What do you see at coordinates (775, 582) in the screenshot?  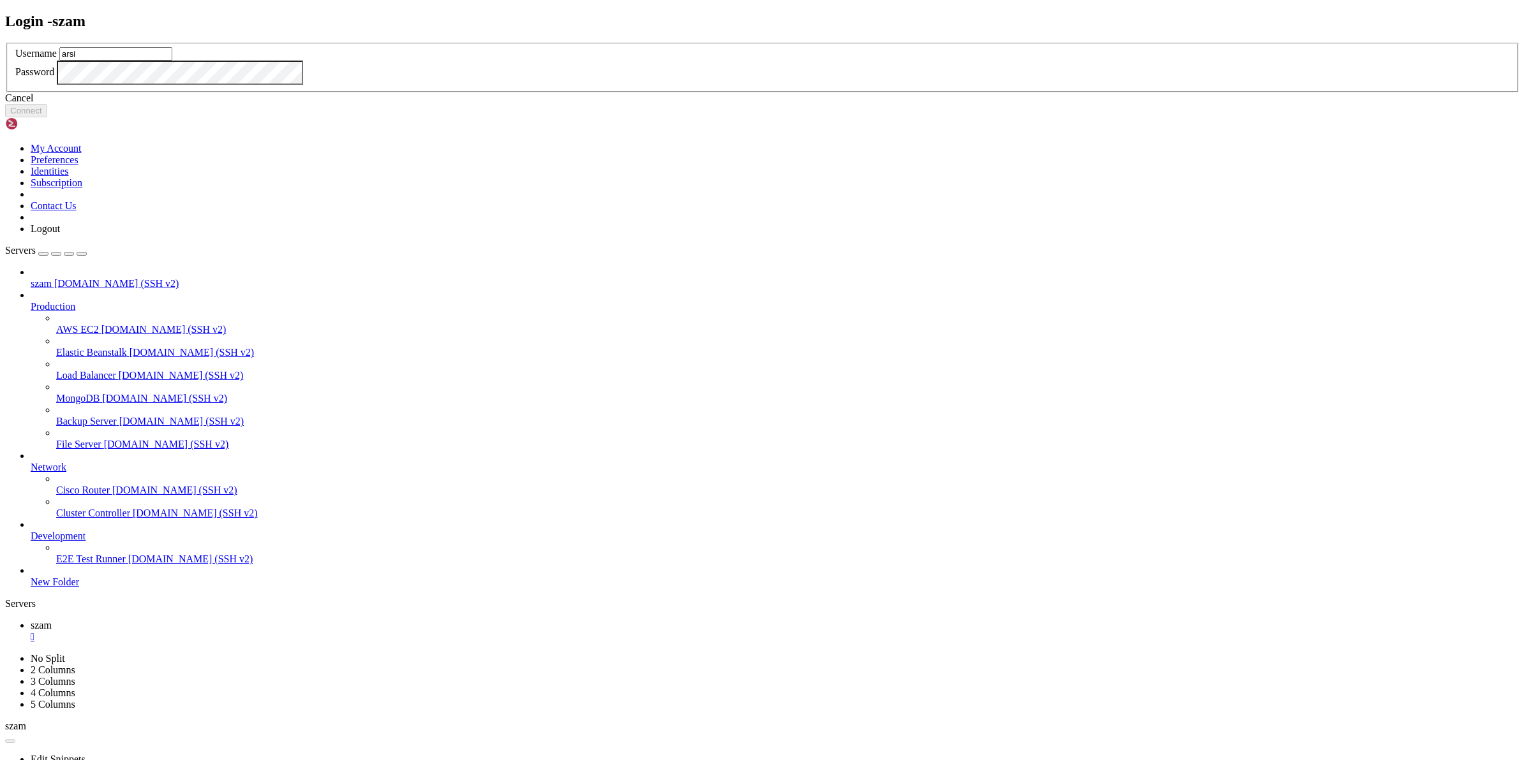 I see `a: New Folder` at bounding box center [775, 582].